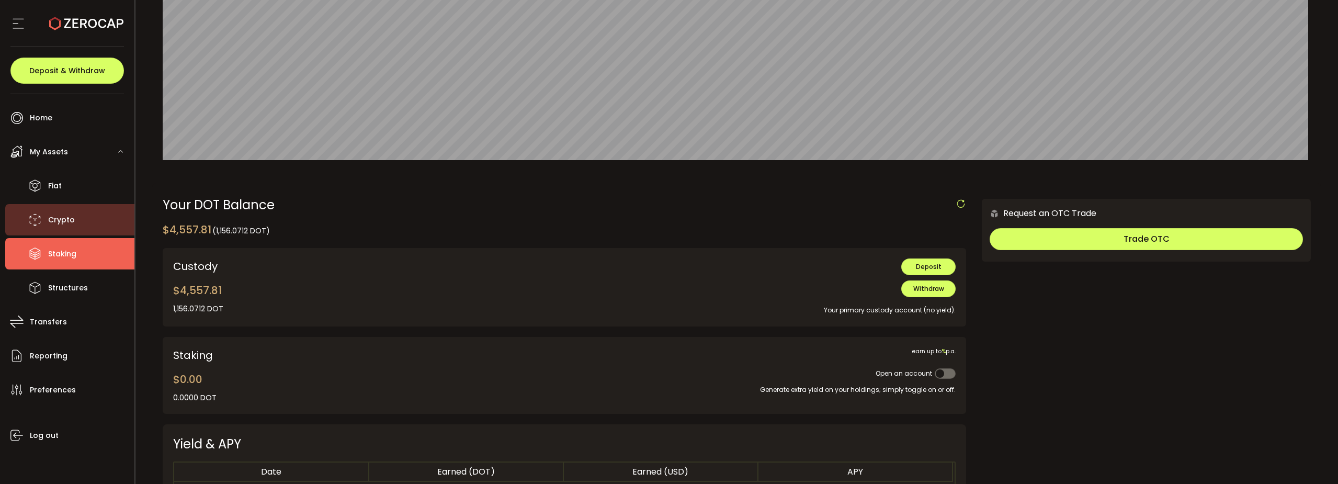  I want to click on button: Deposit, so click(929, 267).